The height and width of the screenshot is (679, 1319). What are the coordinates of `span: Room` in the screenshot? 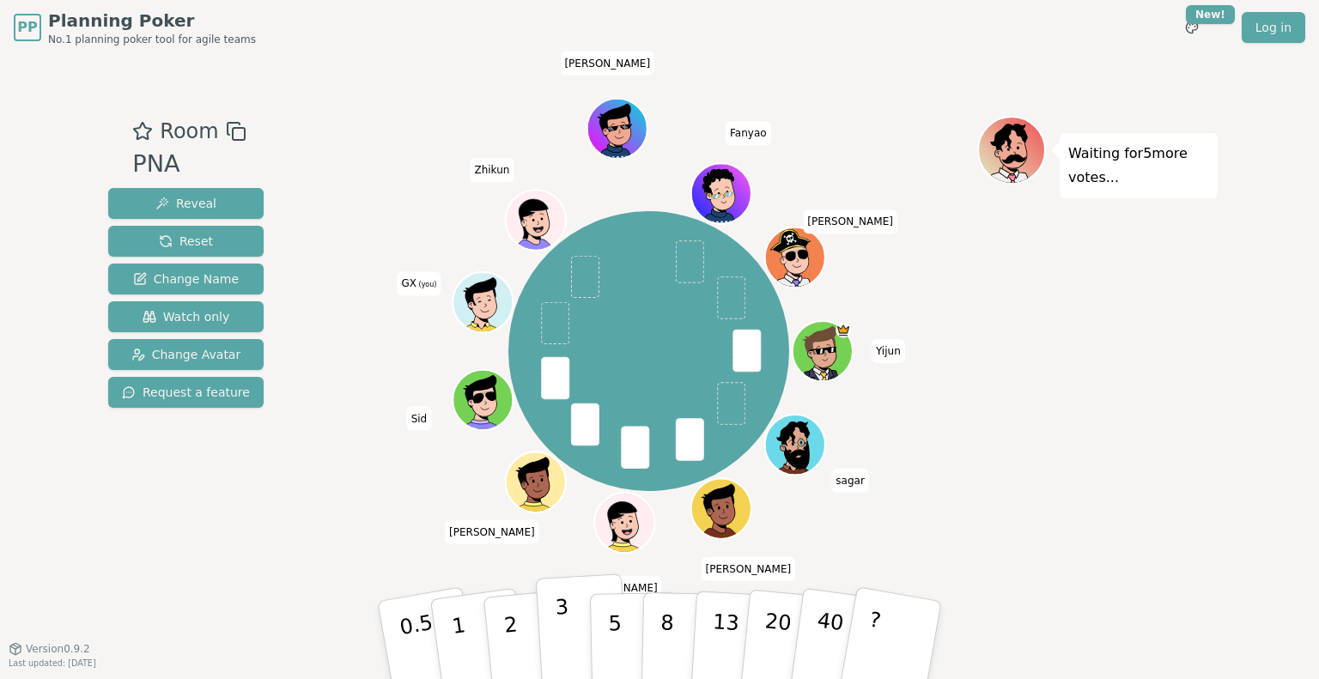 It's located at (189, 131).